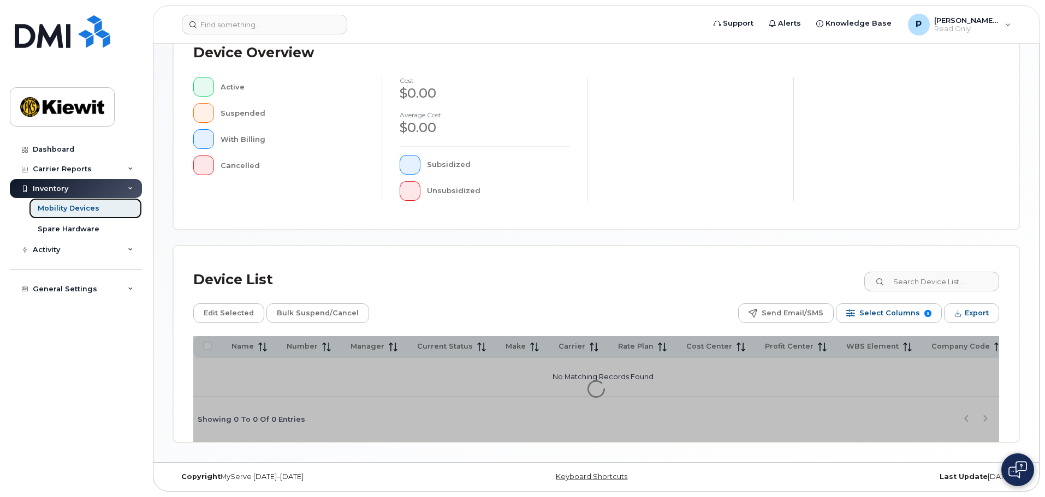 This screenshot has height=497, width=1045. Describe the element at coordinates (971, 313) in the screenshot. I see `button: Export` at that location.